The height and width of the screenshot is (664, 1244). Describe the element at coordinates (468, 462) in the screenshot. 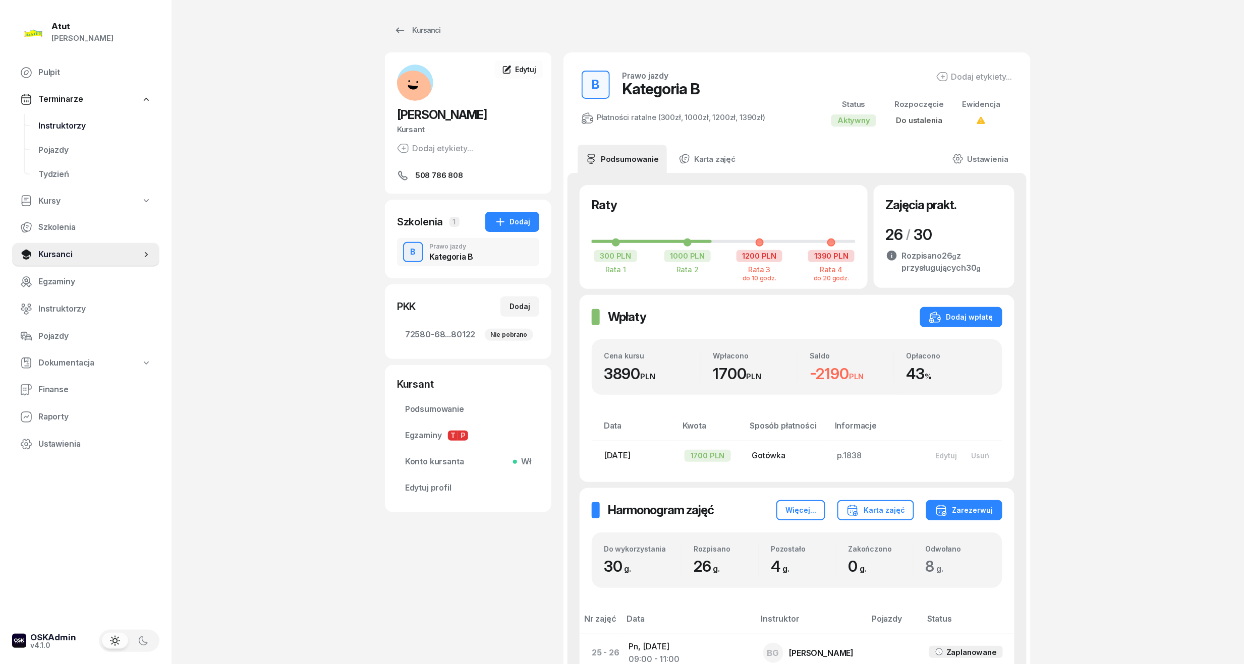

I see `a: Konto kursantaWł` at that location.